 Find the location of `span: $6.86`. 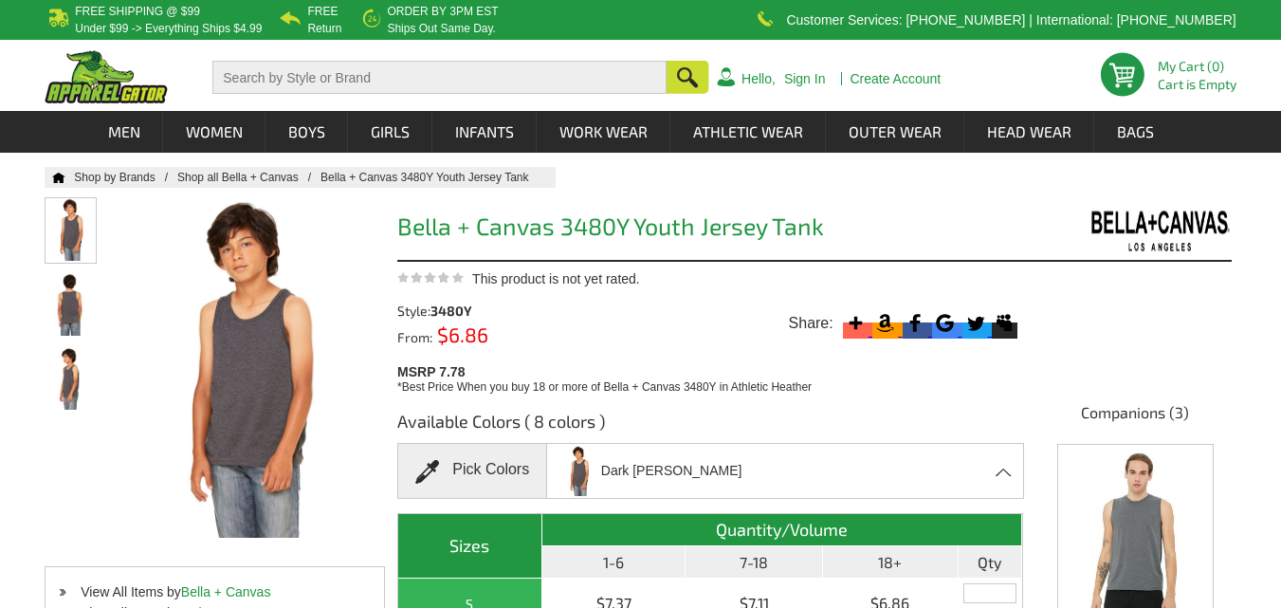

span: $6.86 is located at coordinates (460, 334).